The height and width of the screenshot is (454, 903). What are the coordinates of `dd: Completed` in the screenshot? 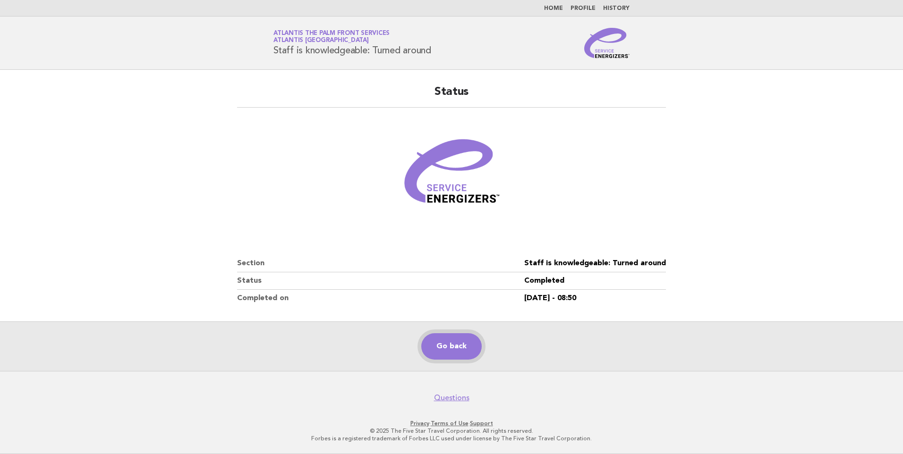 It's located at (595, 281).